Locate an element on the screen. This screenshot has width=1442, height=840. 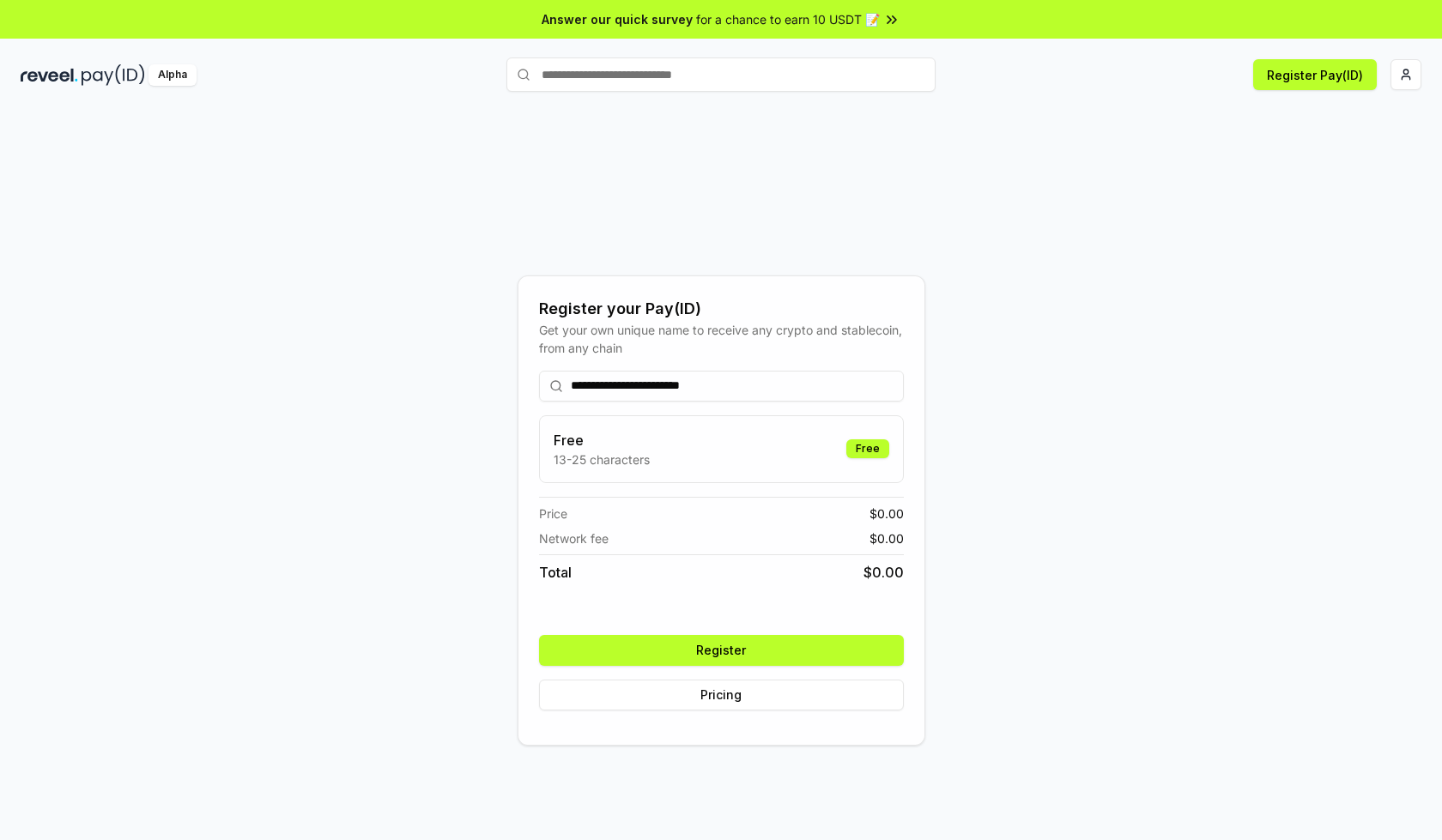
img: pay_id is located at coordinates (114, 75).